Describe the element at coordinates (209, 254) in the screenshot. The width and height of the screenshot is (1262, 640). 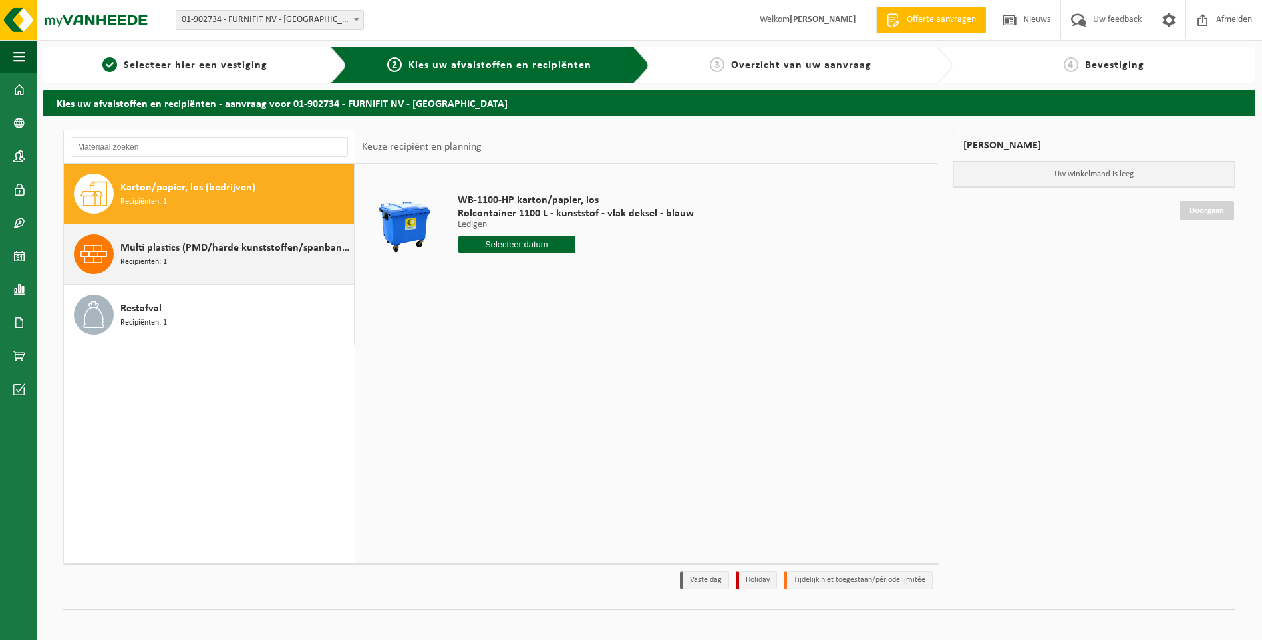
I see `button: Multi plastics (PMD/harde kunststoffen/spanbanden/EPS/folie naturel/folie gemengd) Recipiënten: 1` at that location.